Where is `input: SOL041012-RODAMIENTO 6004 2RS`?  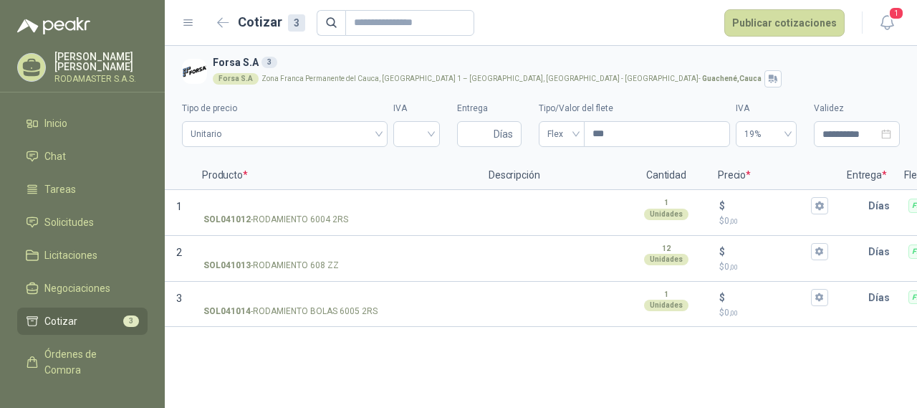
input: SOL041012-RODAMIENTO 6004 2RS is located at coordinates (337, 206).